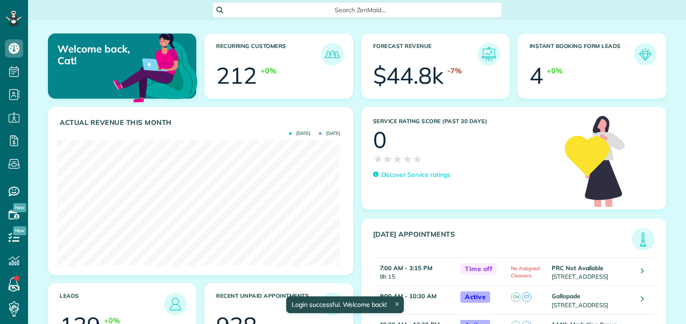 Image resolution: width=686 pixels, height=324 pixels. Describe the element at coordinates (414, 300) in the screenshot. I see `td: 2h 30` at that location.